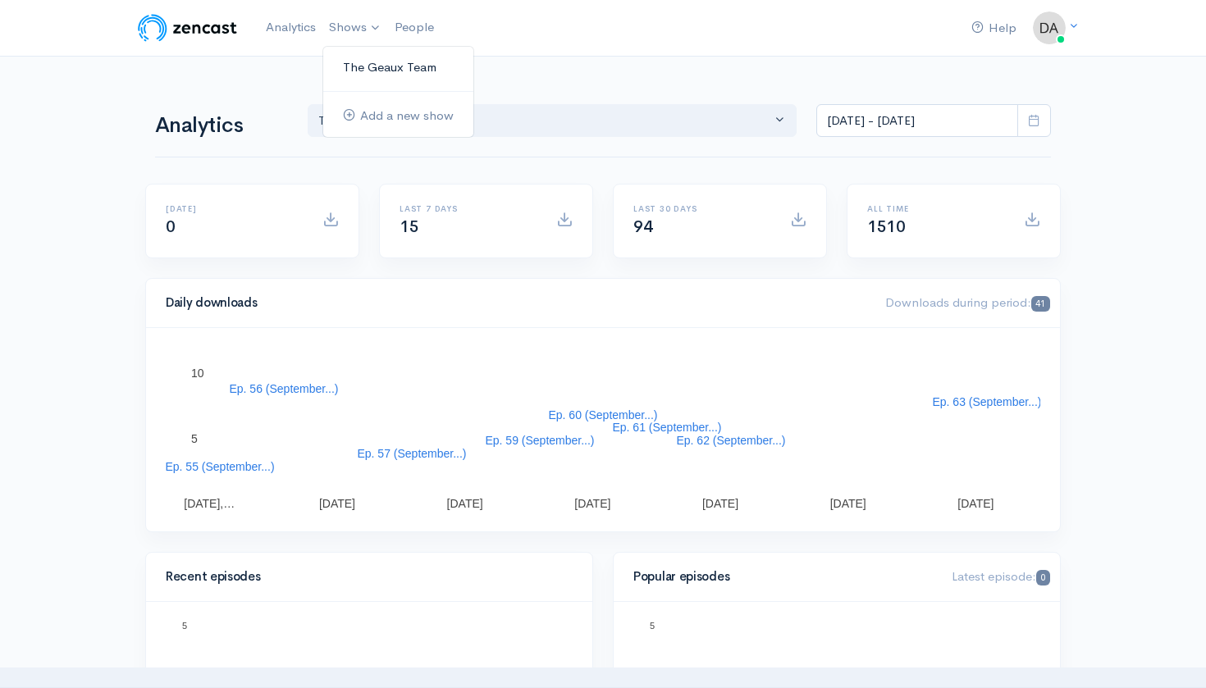 The width and height of the screenshot is (1206, 688). Describe the element at coordinates (411, 454) in the screenshot. I see `text: Ep. 57 (September...)` at that location.